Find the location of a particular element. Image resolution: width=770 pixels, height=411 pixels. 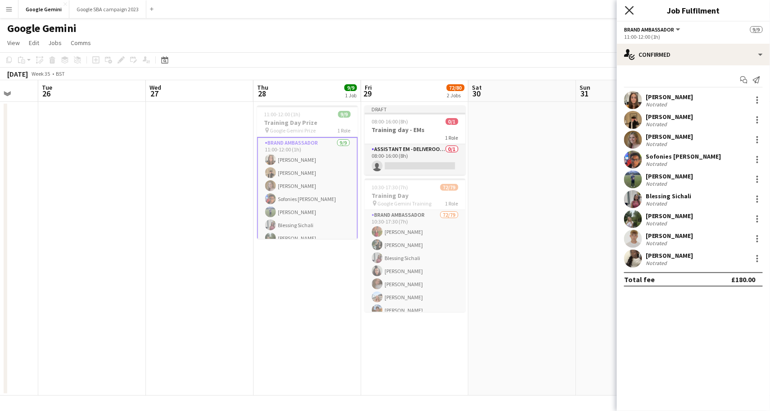

a: View is located at coordinates (14, 43).